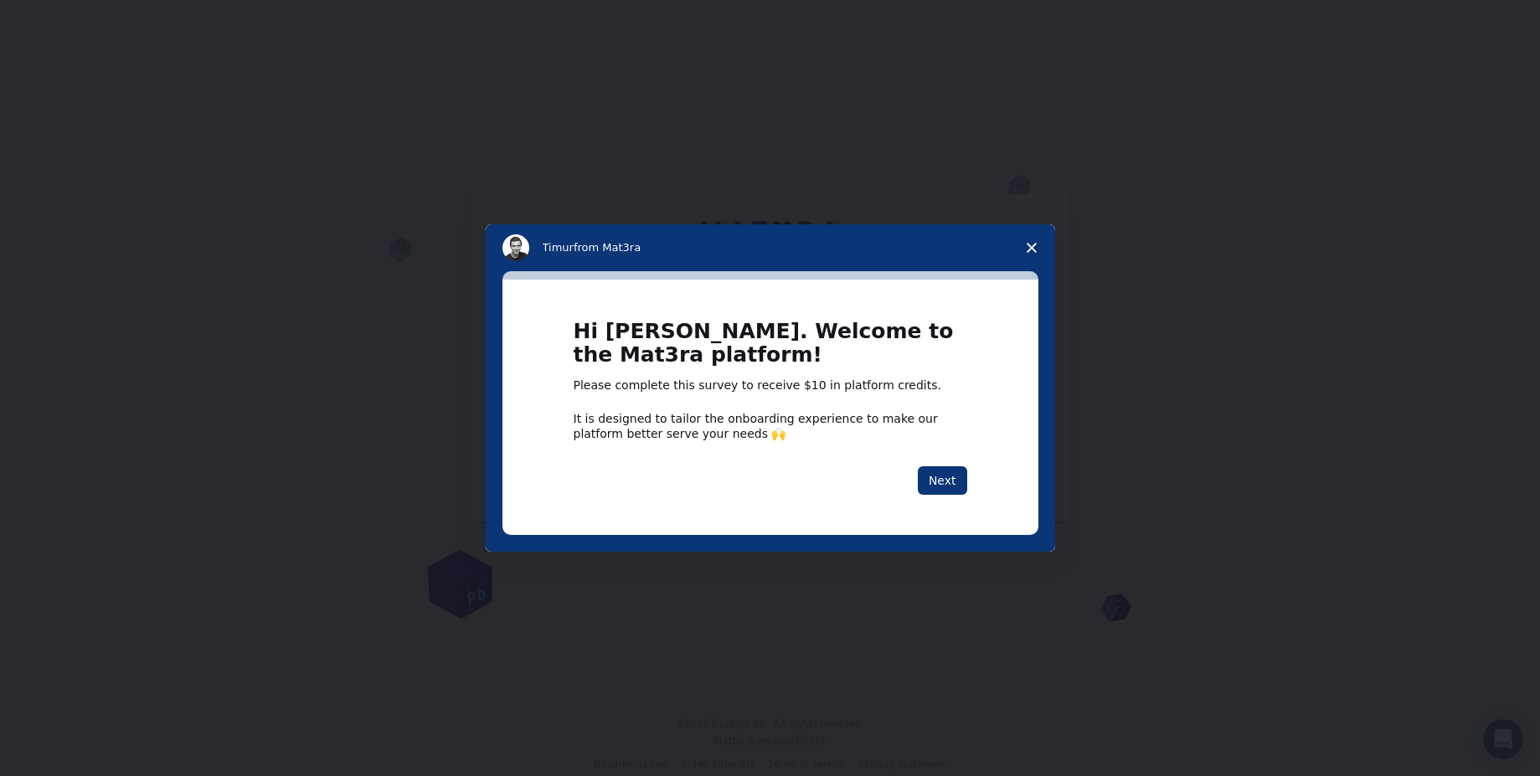  What do you see at coordinates (770, 386) in the screenshot?
I see `div: Please complete this survey to receive $10 in platform credits.` at bounding box center [770, 386].